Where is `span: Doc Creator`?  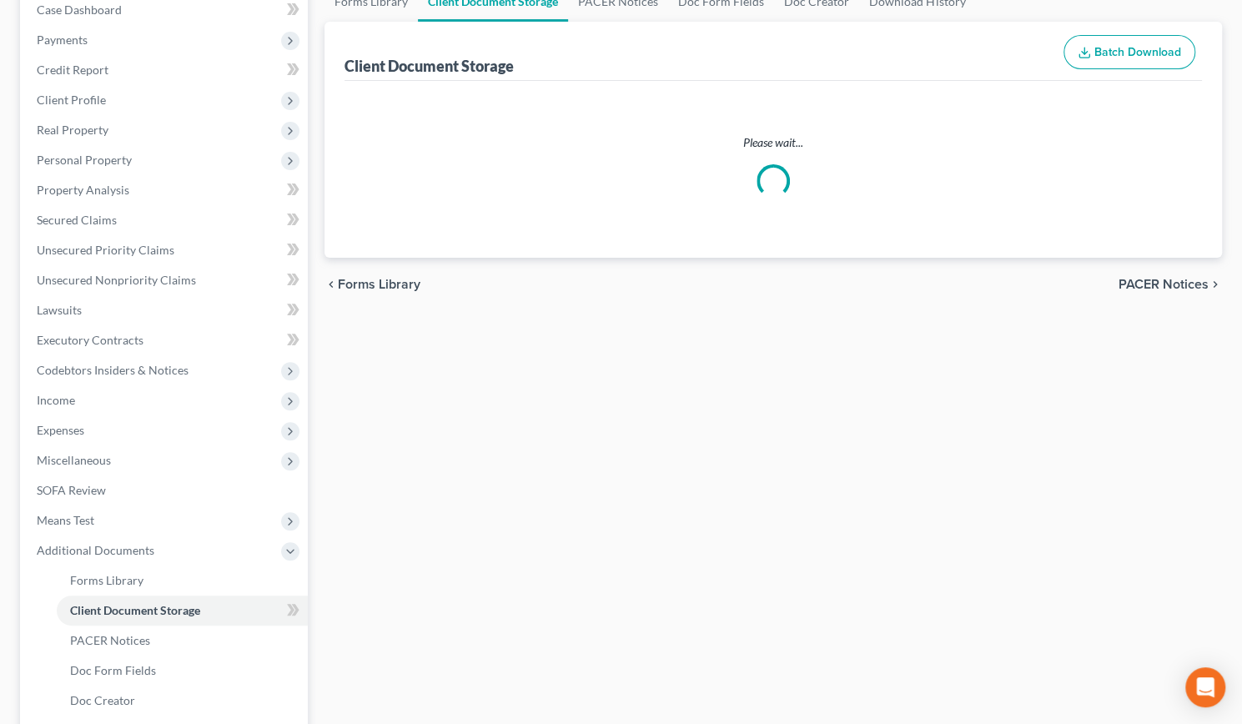 span: Doc Creator is located at coordinates (103, 700).